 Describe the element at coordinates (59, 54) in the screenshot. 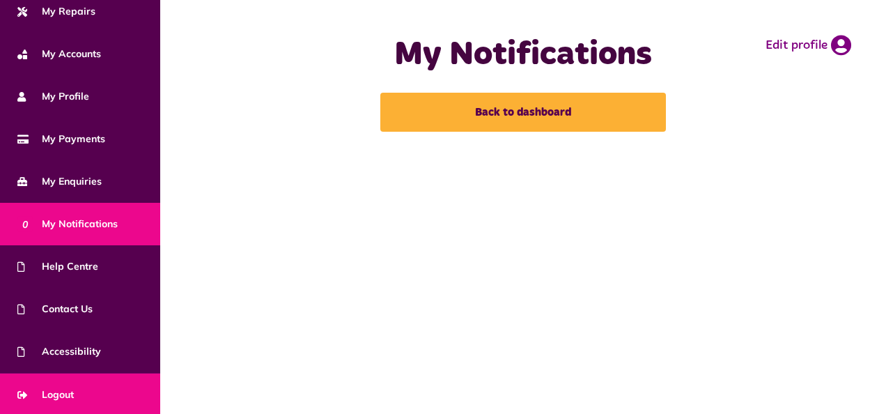

I see `span: My Accounts` at that location.